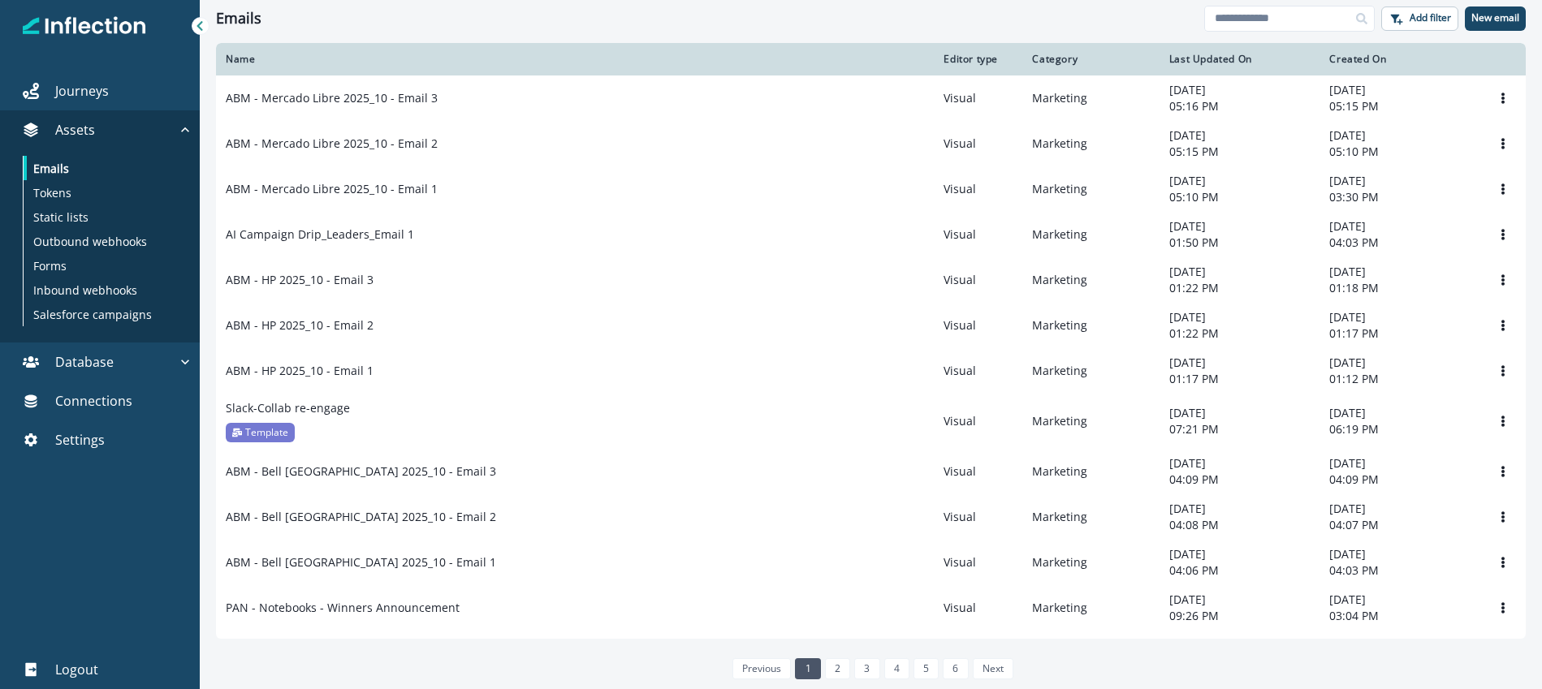  Describe the element at coordinates (331, 144) in the screenshot. I see `p: ABM - Mercado Libre 2025_10 - Email 2` at that location.